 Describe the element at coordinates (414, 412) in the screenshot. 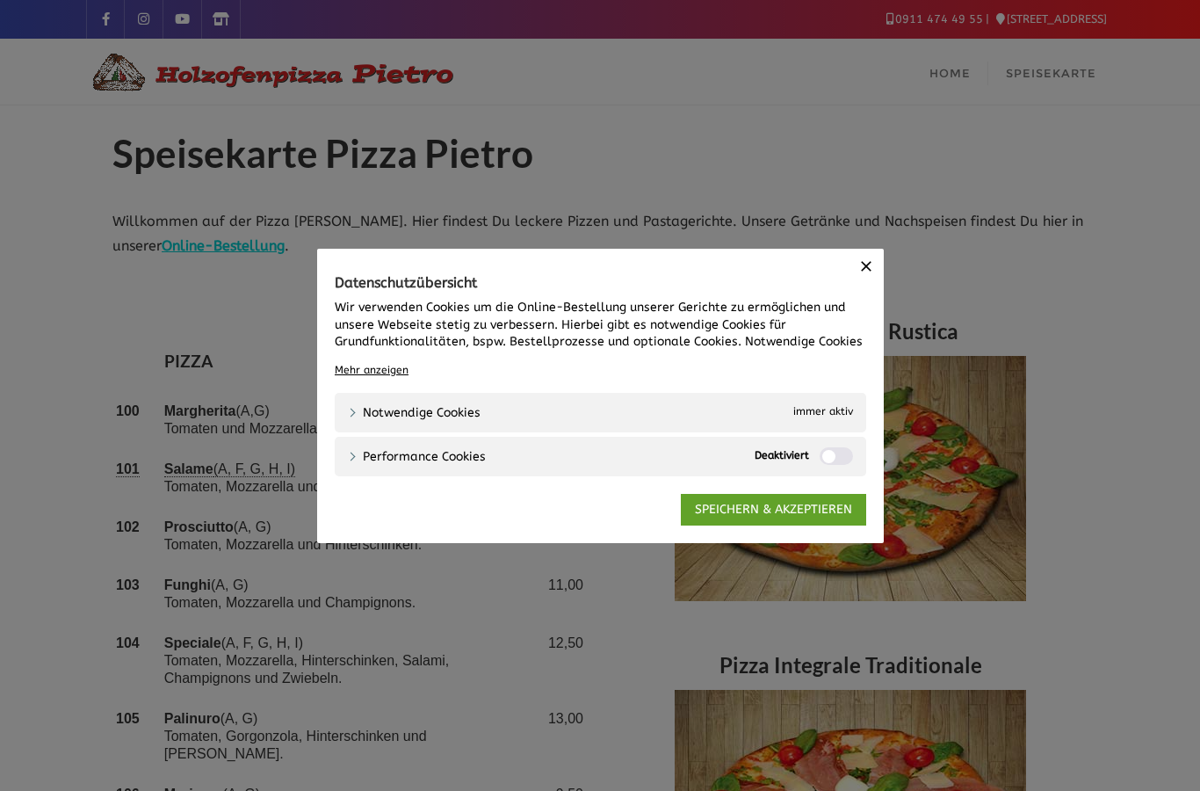

I see `a: Notwendige Cookies` at that location.